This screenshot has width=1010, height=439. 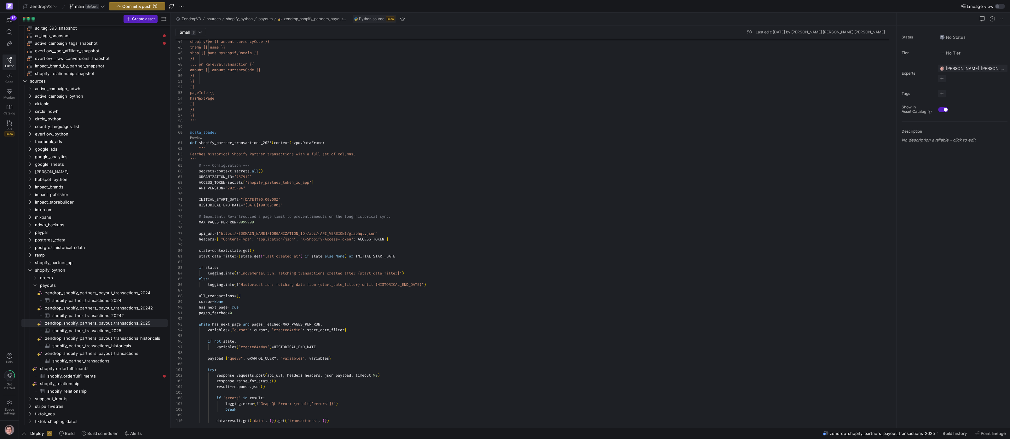 What do you see at coordinates (313, 19) in the screenshot?
I see `button: zendrop_shopify_partners_payout_transactions_2025` at bounding box center [313, 19].